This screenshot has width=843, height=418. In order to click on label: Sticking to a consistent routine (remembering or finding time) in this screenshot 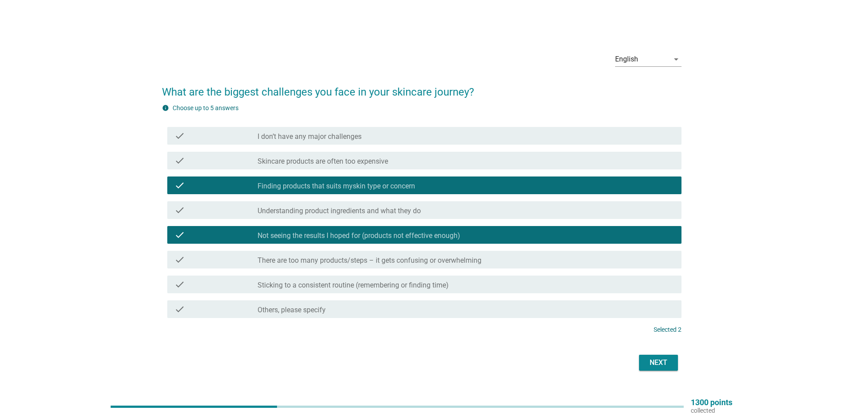, I will do `click(353, 286)`.